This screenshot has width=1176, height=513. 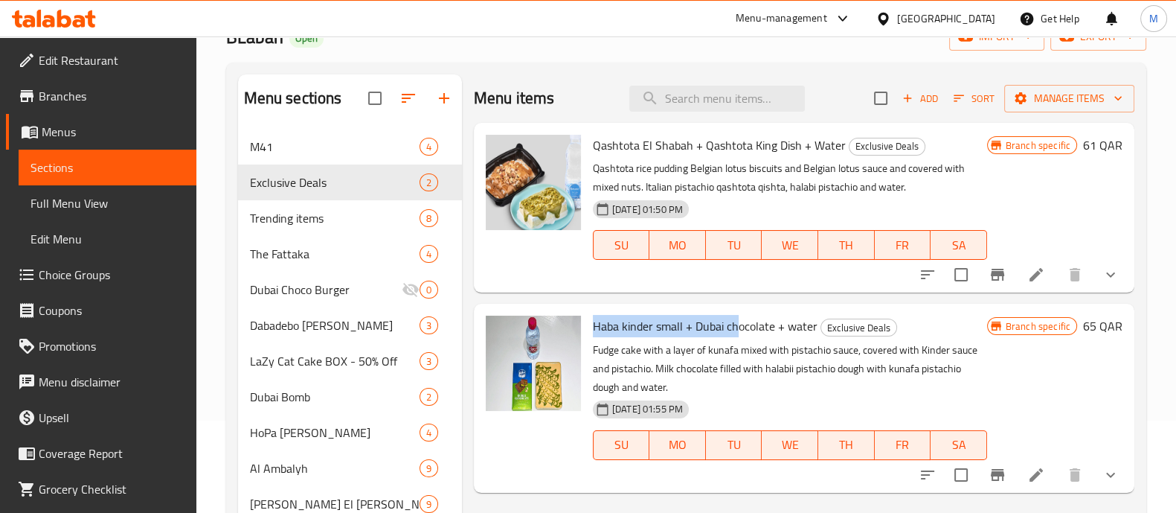 I want to click on span: Choice Groups, so click(x=112, y=275).